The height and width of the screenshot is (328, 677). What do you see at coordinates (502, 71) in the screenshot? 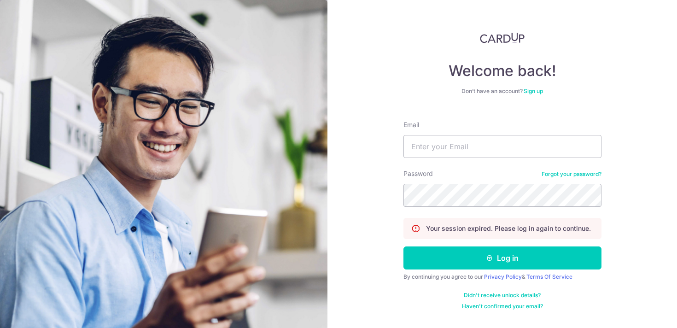
I see `h4: Welcome back!` at bounding box center [502, 71].